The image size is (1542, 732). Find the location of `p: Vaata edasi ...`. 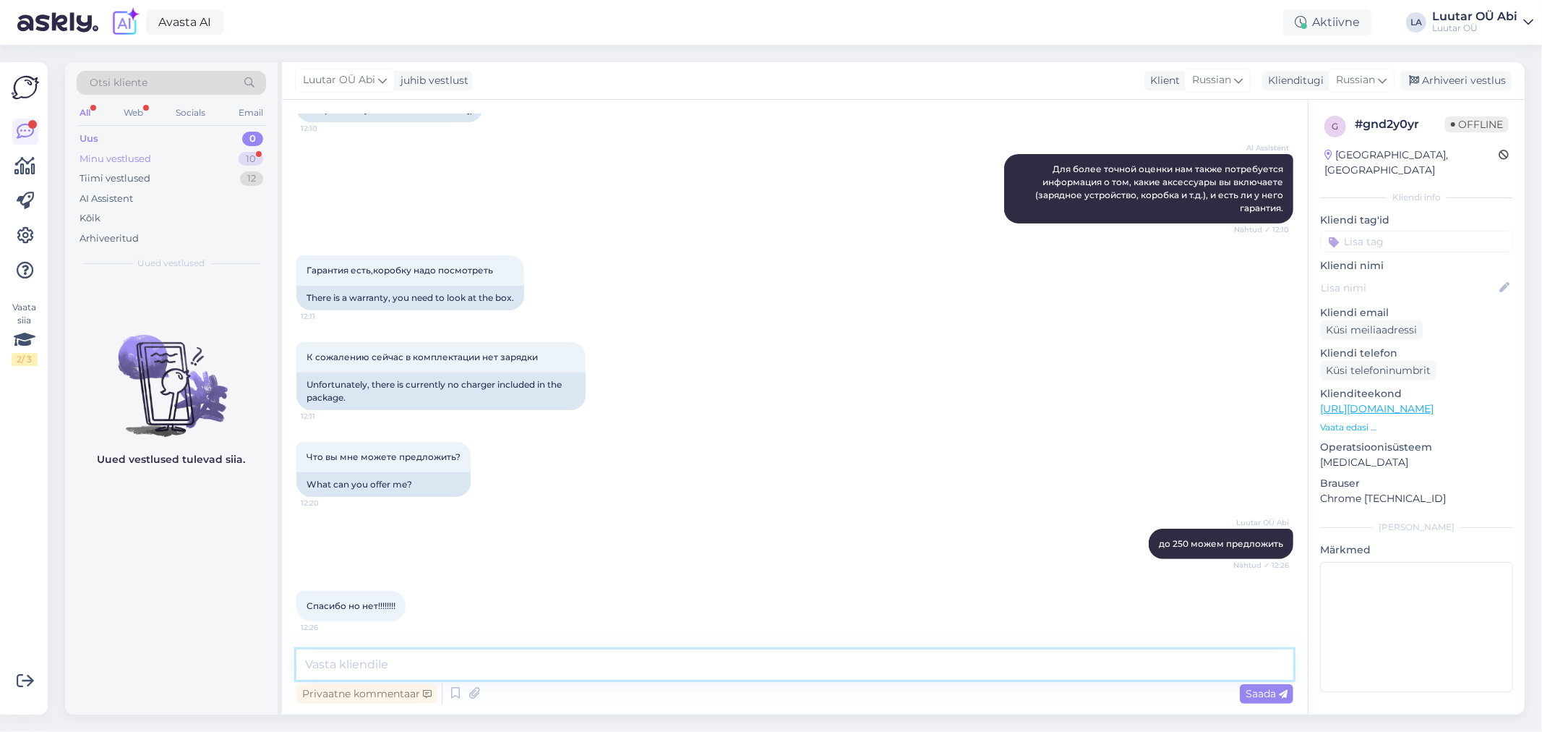

p: Vaata edasi ... is located at coordinates (1416, 427).